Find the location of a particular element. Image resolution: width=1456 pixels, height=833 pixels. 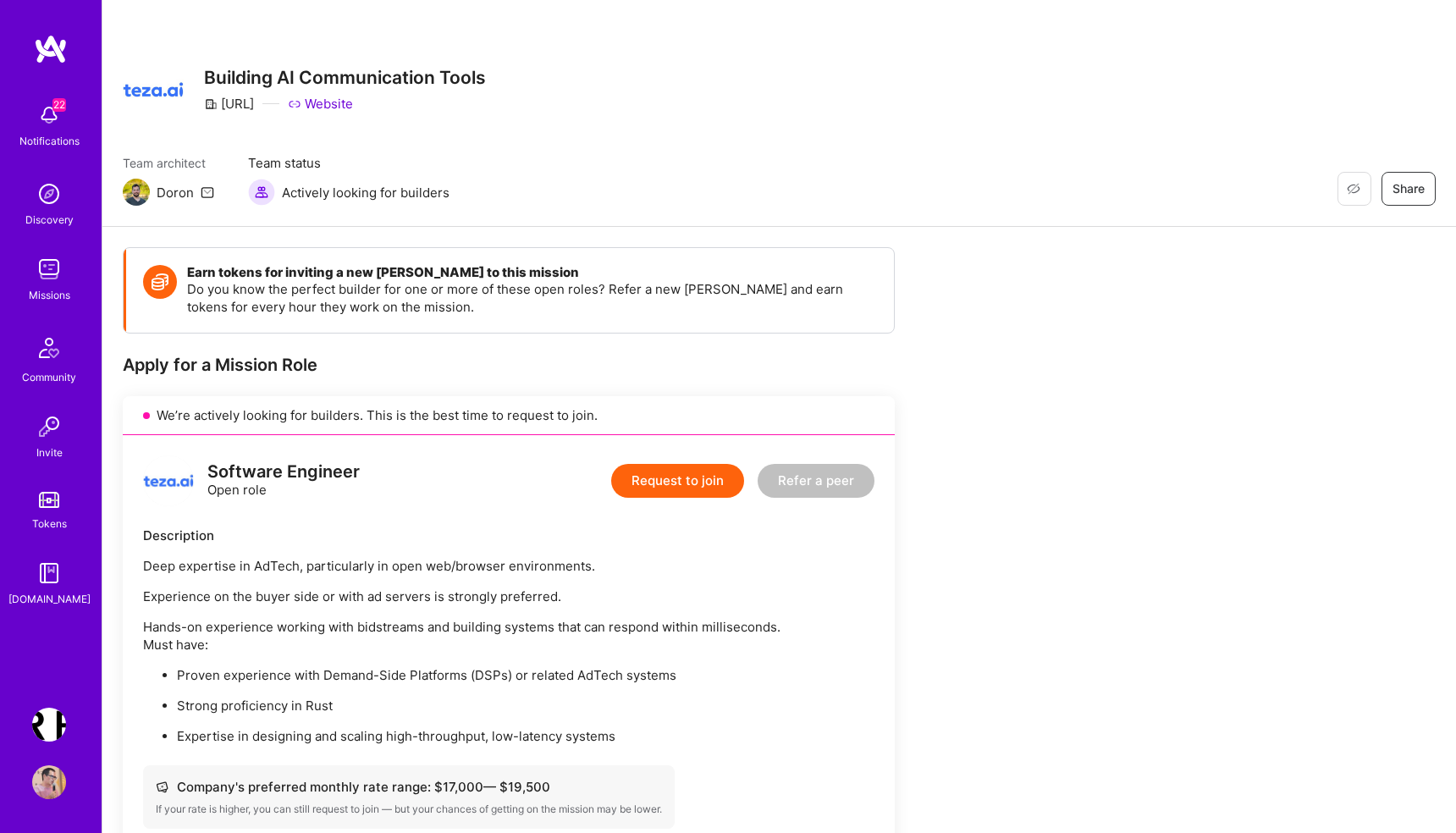

img: tokens is located at coordinates (49, 500).